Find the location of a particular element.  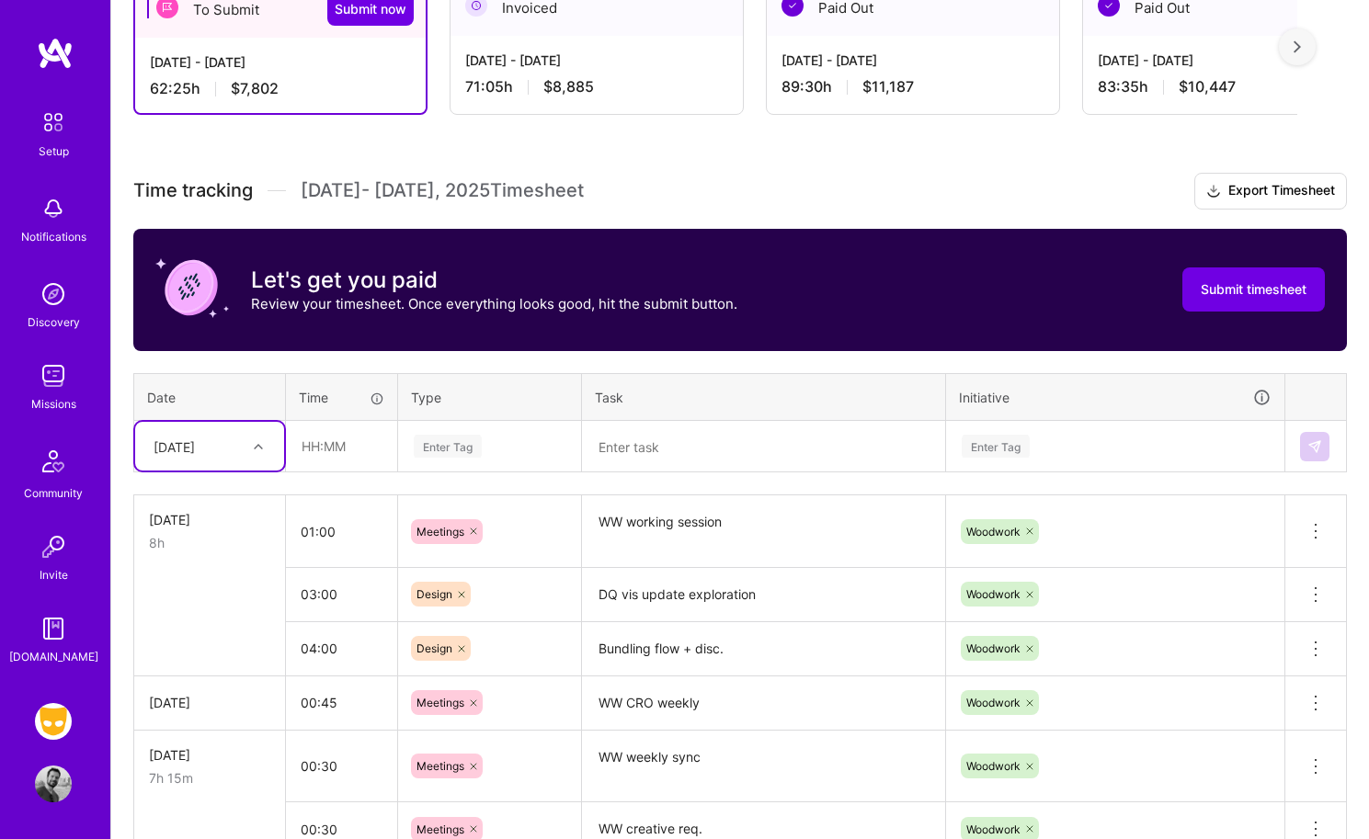

div: Community is located at coordinates (53, 493).